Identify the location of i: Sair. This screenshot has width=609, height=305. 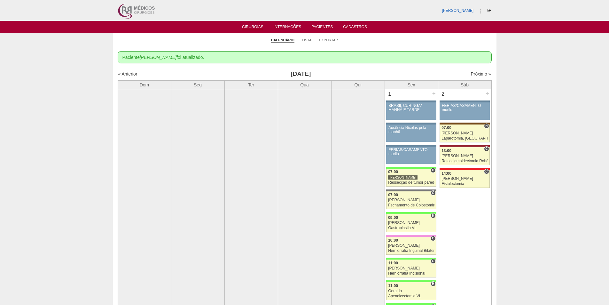
(489, 11).